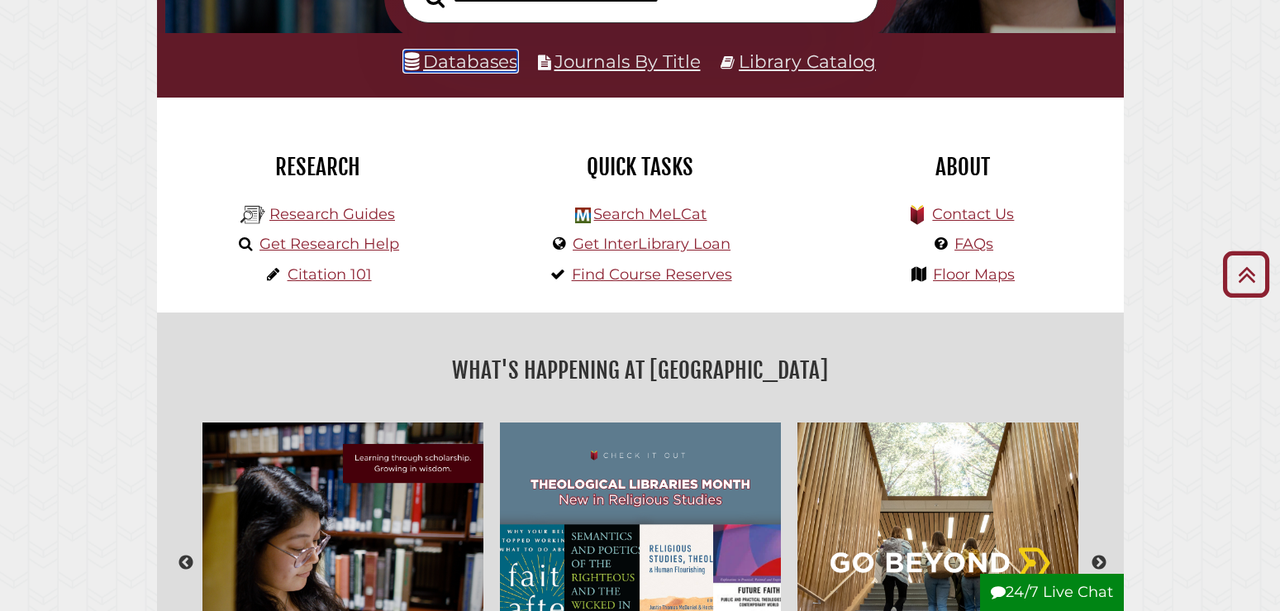  Describe the element at coordinates (1247, 274) in the screenshot. I see `a: Back to Top` at that location.